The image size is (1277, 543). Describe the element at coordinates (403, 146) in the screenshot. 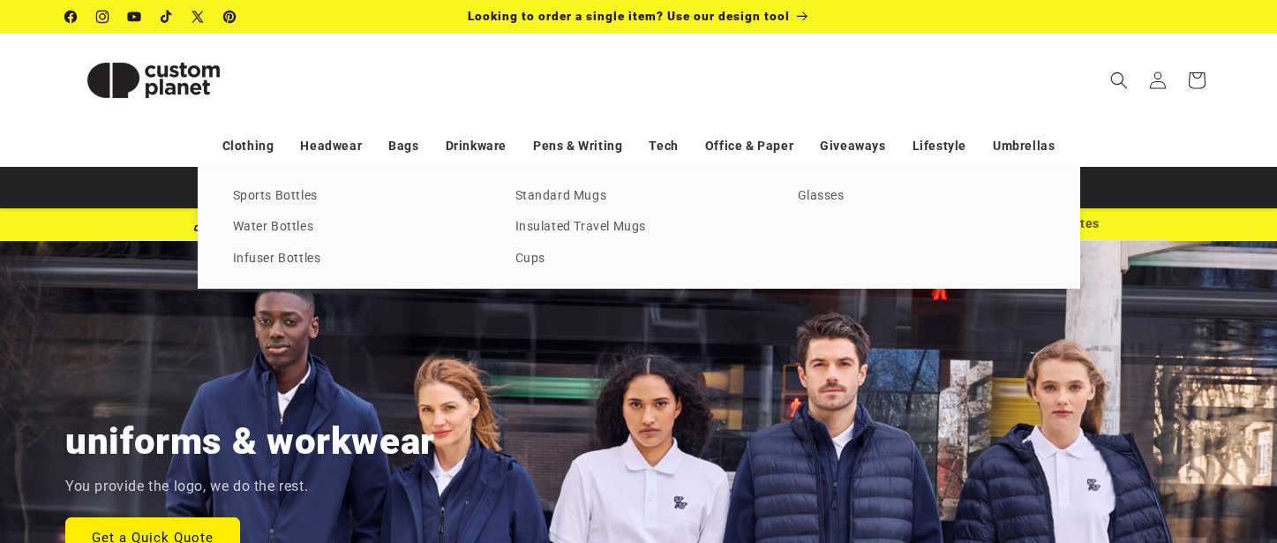

I see `a: Bags` at that location.